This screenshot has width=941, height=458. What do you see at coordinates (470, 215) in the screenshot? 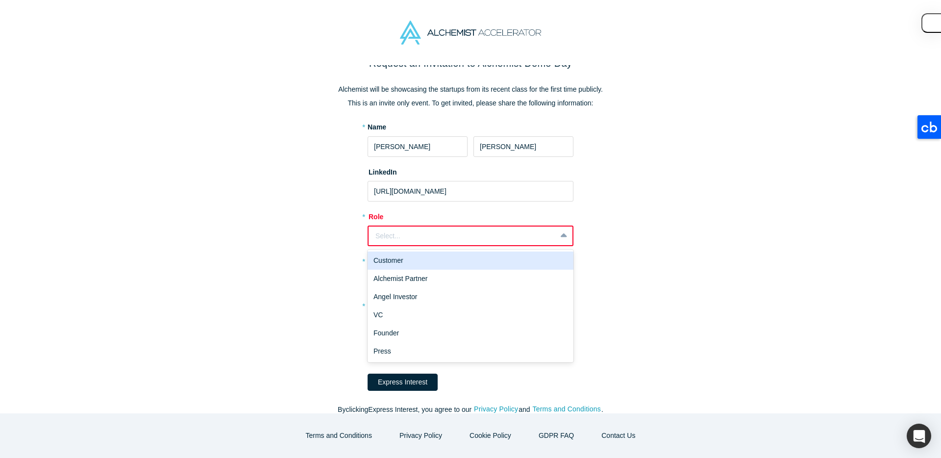
I see `label: Role` at bounding box center [470, 215].